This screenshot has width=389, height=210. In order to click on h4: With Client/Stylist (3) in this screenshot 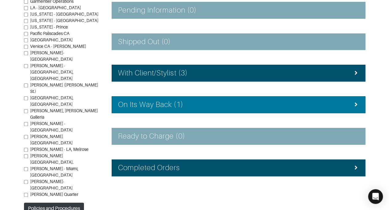, I will do `click(153, 73)`.